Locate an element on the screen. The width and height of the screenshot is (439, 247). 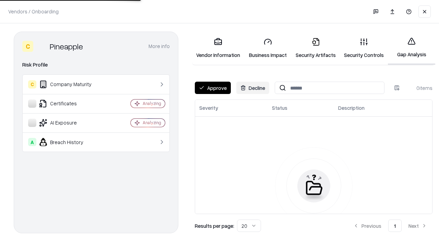
div: A is located at coordinates (32, 142).